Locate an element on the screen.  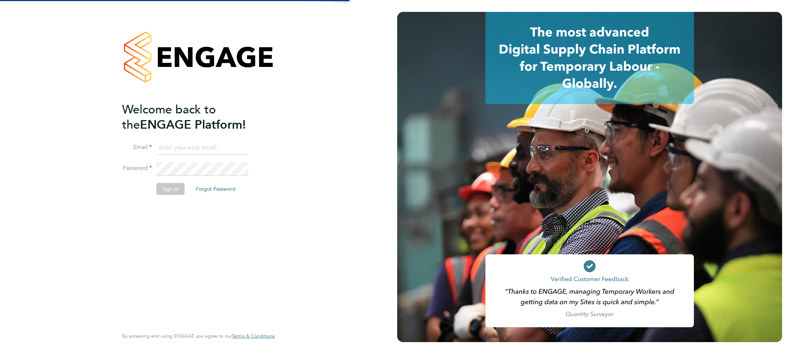
button: Sign In is located at coordinates (170, 189).